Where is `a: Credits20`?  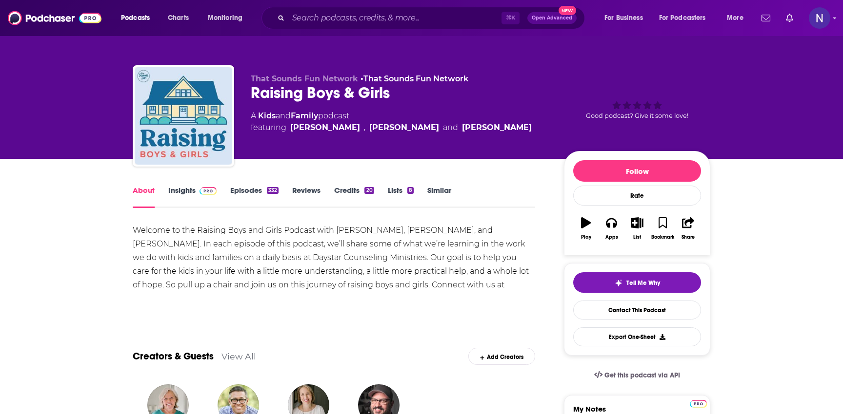
a: Credits20 is located at coordinates (354, 197).